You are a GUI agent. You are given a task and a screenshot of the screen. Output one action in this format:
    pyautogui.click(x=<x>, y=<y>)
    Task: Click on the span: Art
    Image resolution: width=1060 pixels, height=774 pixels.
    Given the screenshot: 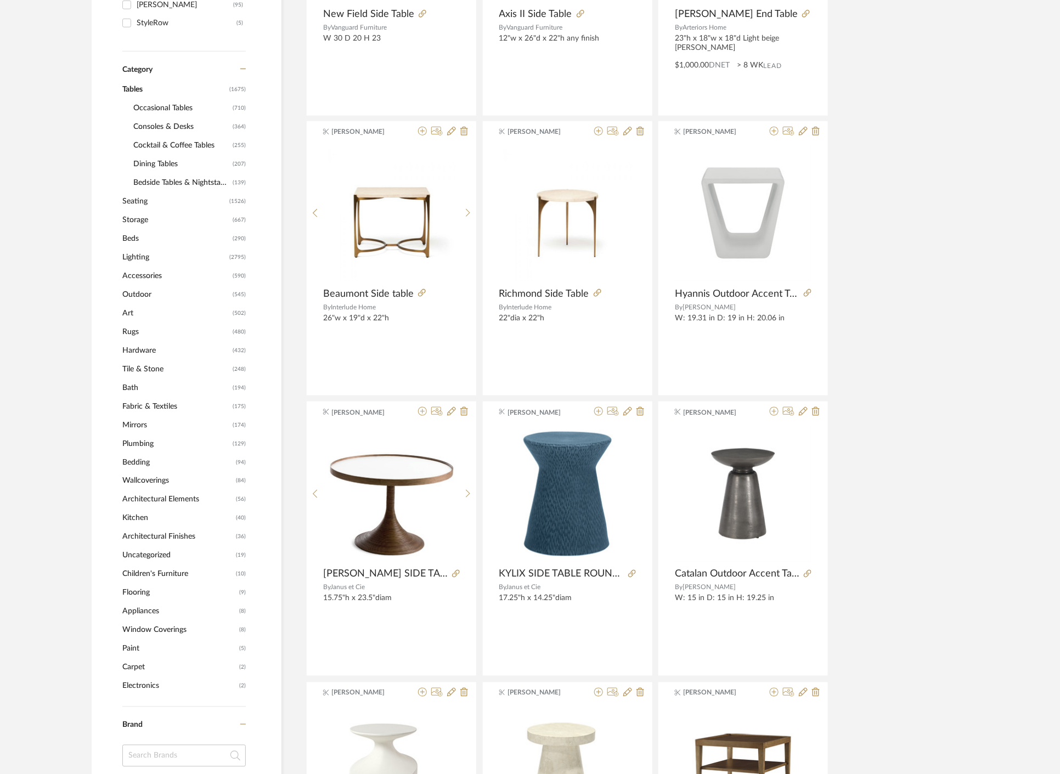 What is the action you would take?
    pyautogui.click(x=176, y=313)
    